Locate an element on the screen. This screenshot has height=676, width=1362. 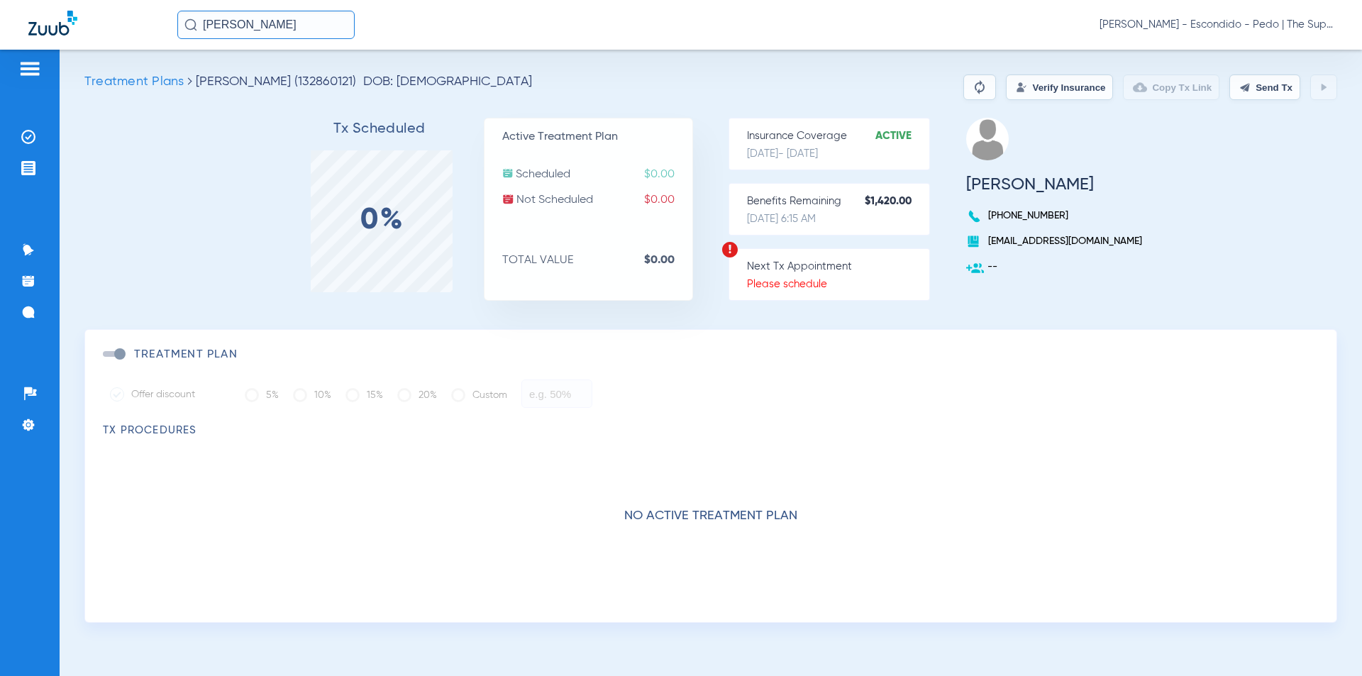
img: link-copy.png is located at coordinates (1140, 87).